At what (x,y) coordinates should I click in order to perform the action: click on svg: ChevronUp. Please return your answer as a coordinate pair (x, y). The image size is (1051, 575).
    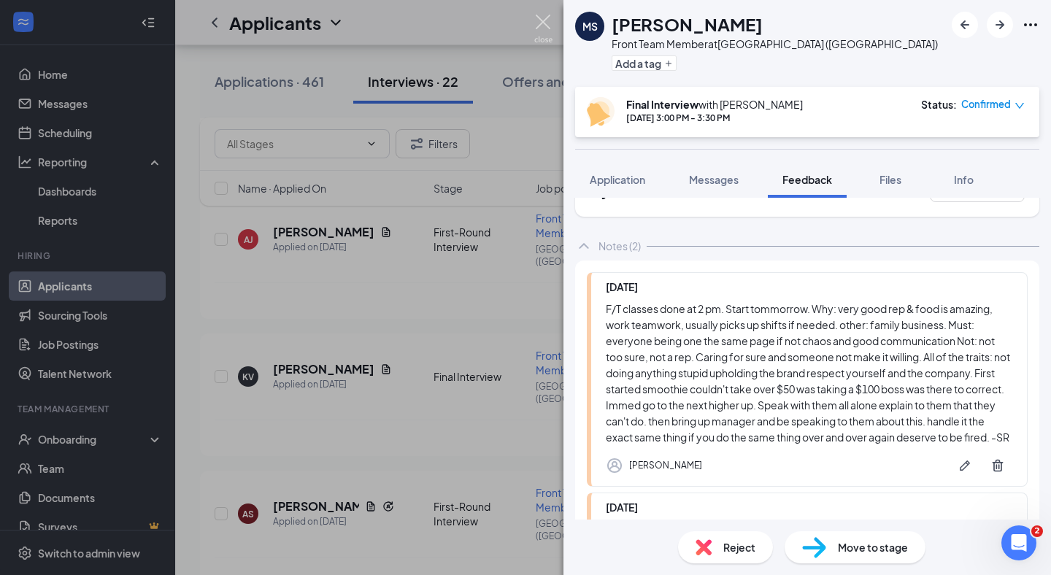
    Looking at the image, I should click on (584, 246).